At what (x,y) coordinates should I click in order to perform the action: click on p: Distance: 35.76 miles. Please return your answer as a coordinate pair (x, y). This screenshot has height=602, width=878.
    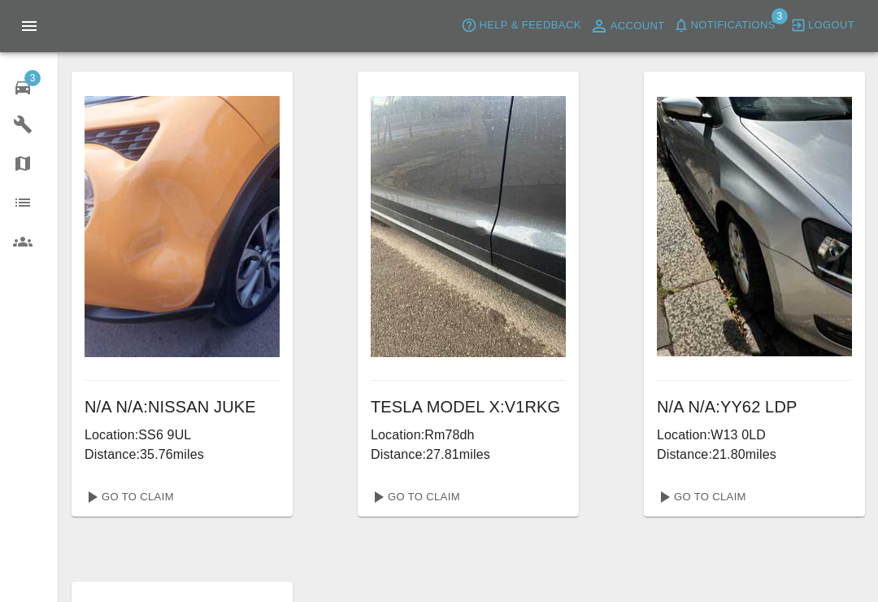
    Looking at the image, I should click on (182, 454).